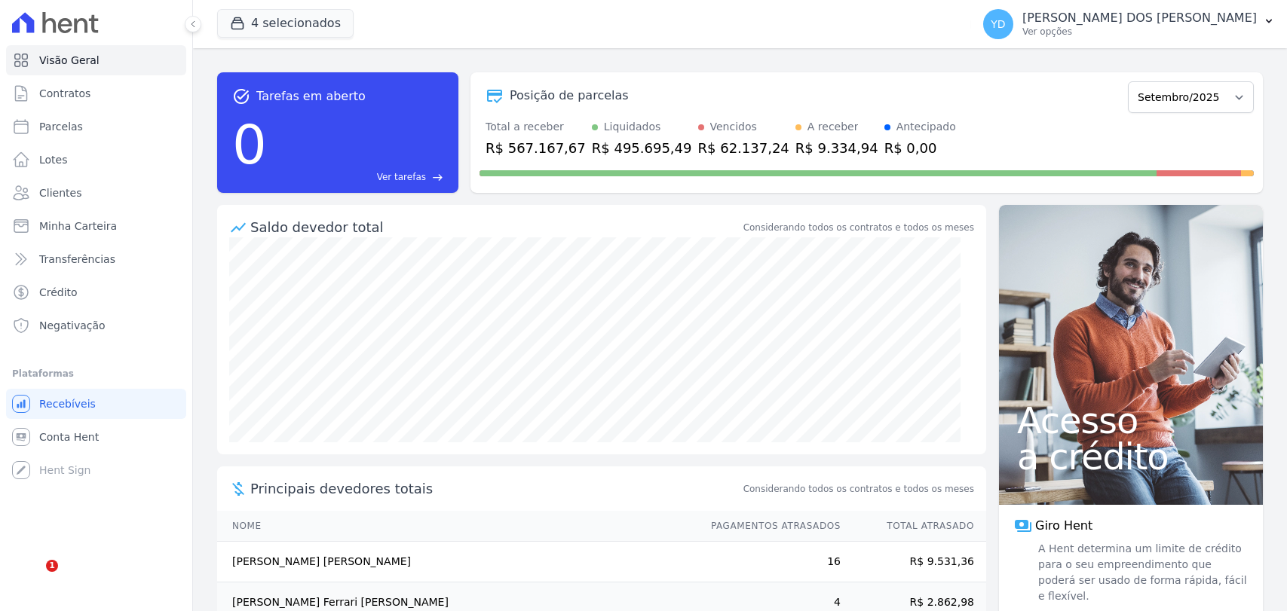 The image size is (1287, 611). Describe the element at coordinates (285, 23) in the screenshot. I see `button: 4 selecionados` at that location.